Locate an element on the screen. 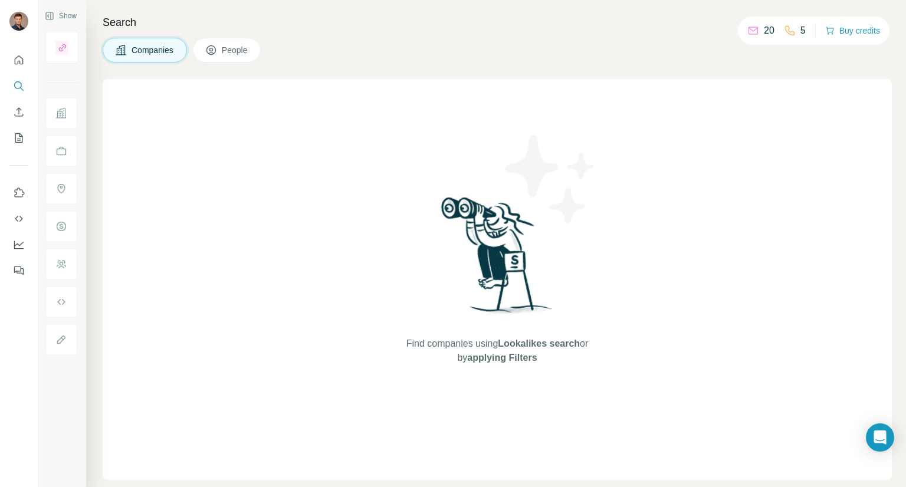 This screenshot has width=906, height=487. img: Surfe Illustration - Stars is located at coordinates (551, 179).